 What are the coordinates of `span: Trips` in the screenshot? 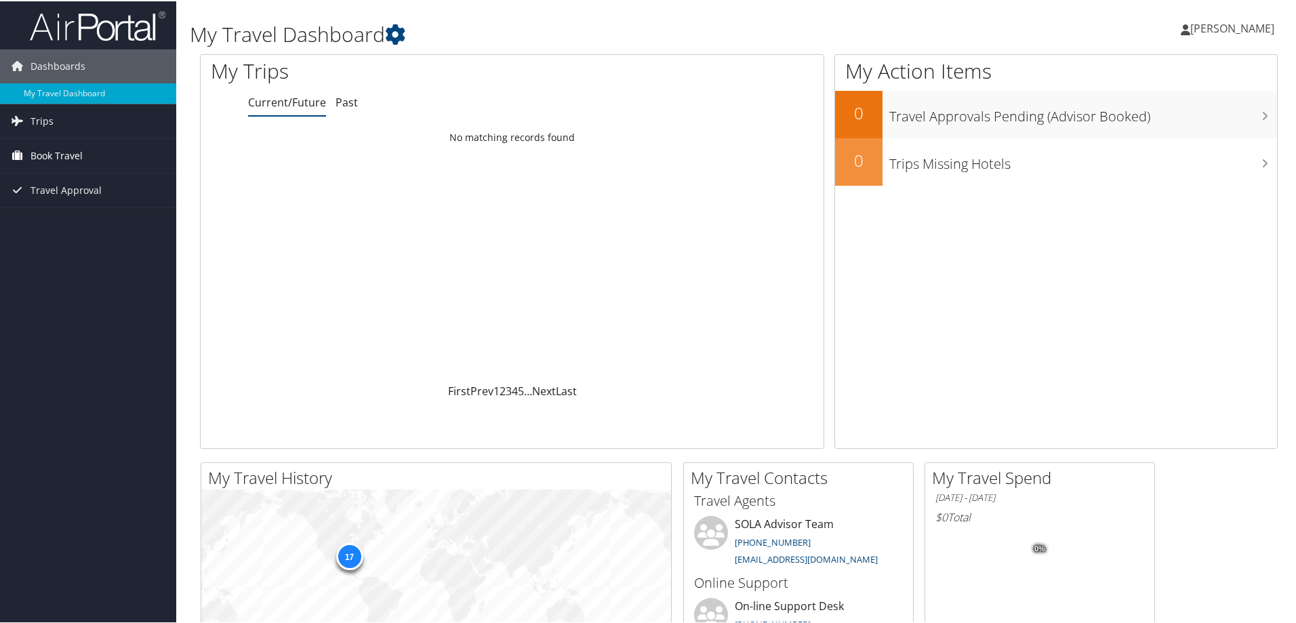 It's located at (42, 120).